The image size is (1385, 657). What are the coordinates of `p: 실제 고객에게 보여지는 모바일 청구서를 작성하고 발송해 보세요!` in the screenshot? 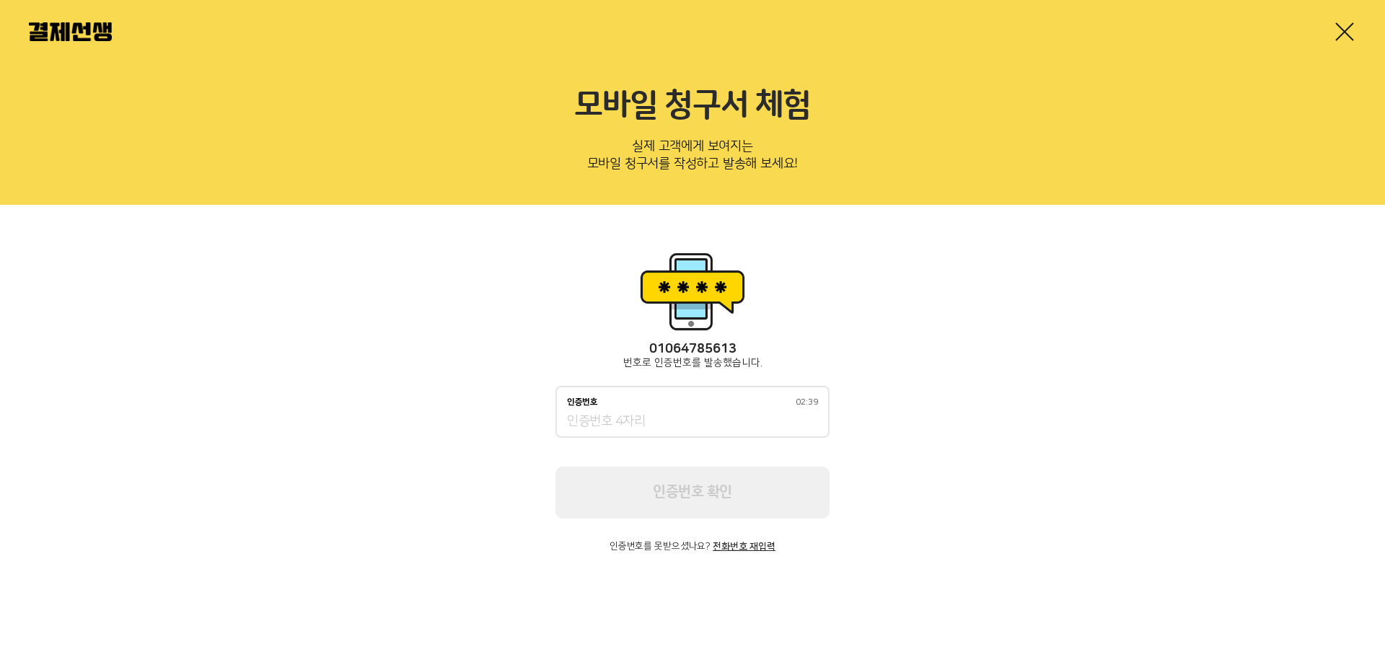 It's located at (692, 158).